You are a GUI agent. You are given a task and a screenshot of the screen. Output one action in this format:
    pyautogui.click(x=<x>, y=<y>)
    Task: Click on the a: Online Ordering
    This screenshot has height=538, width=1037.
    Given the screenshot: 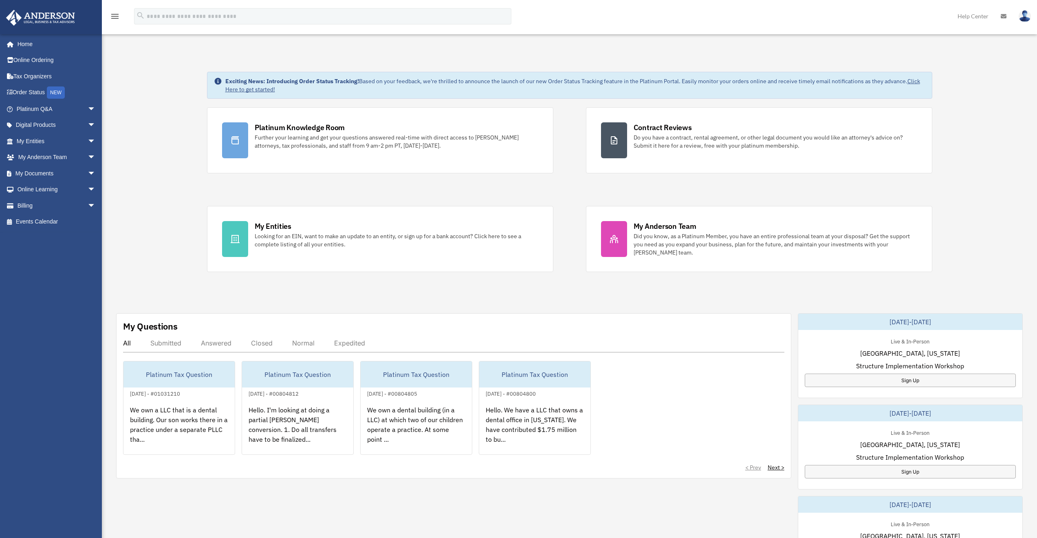 What is the action you would take?
    pyautogui.click(x=57, y=60)
    